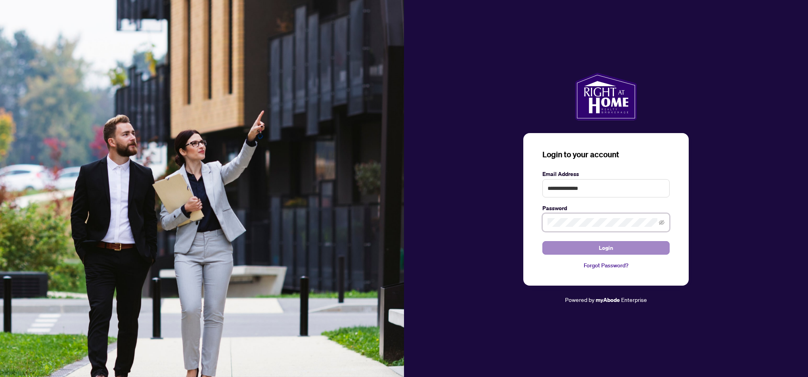 Image resolution: width=808 pixels, height=377 pixels. I want to click on span: Login, so click(606, 248).